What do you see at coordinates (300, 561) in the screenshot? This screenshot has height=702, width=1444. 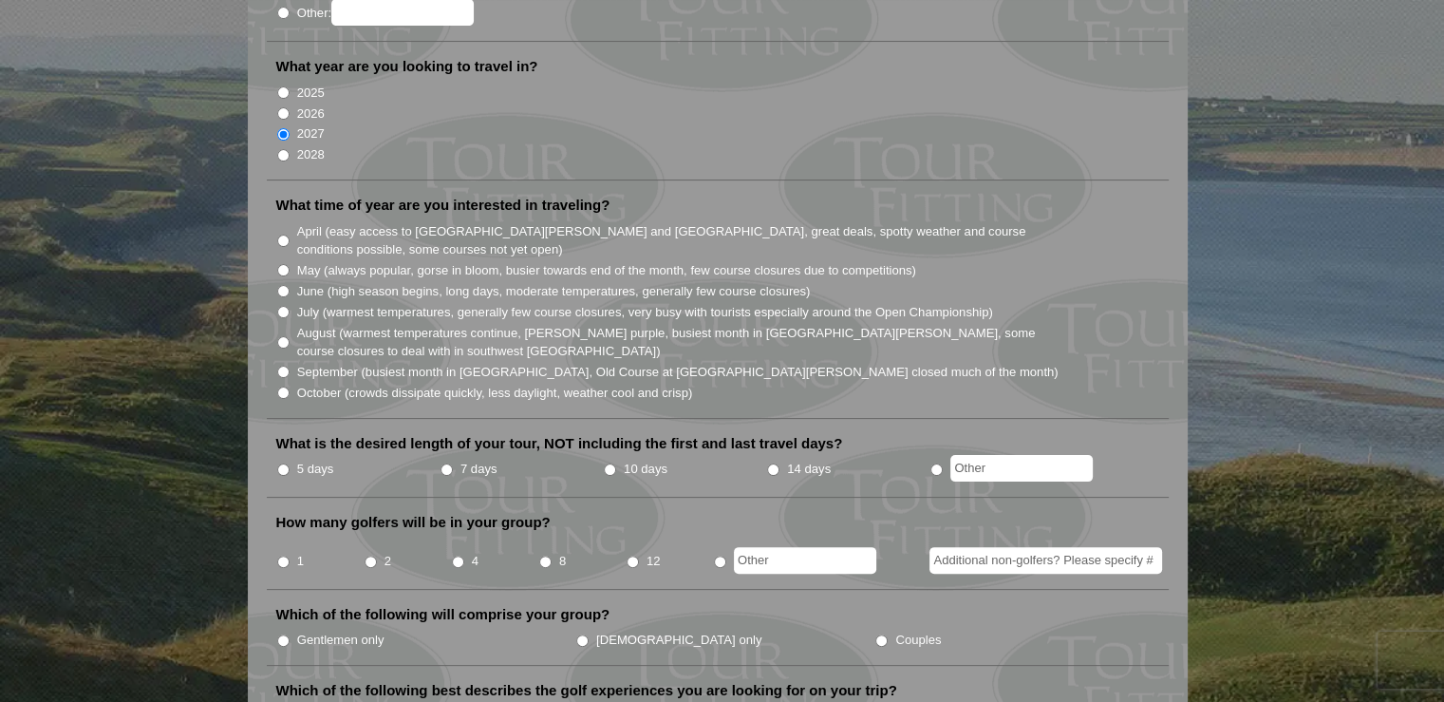 I see `label: 1` at bounding box center [300, 561].